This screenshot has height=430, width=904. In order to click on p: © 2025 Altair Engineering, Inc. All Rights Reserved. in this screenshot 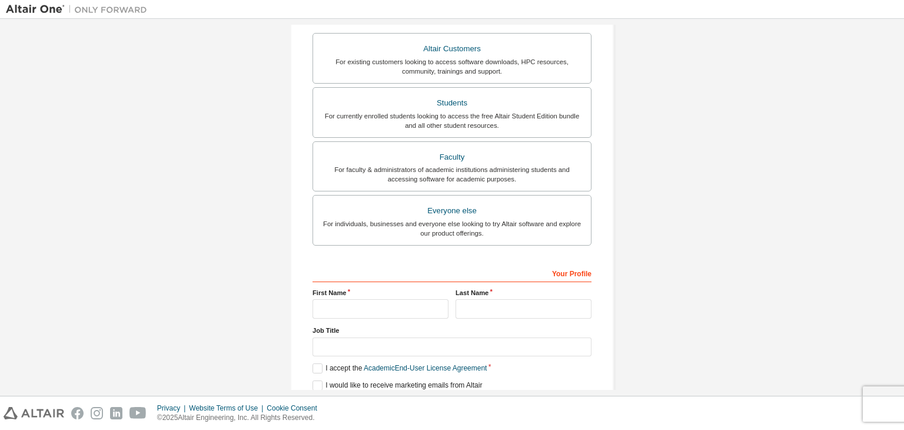, I will do `click(241, 417)`.